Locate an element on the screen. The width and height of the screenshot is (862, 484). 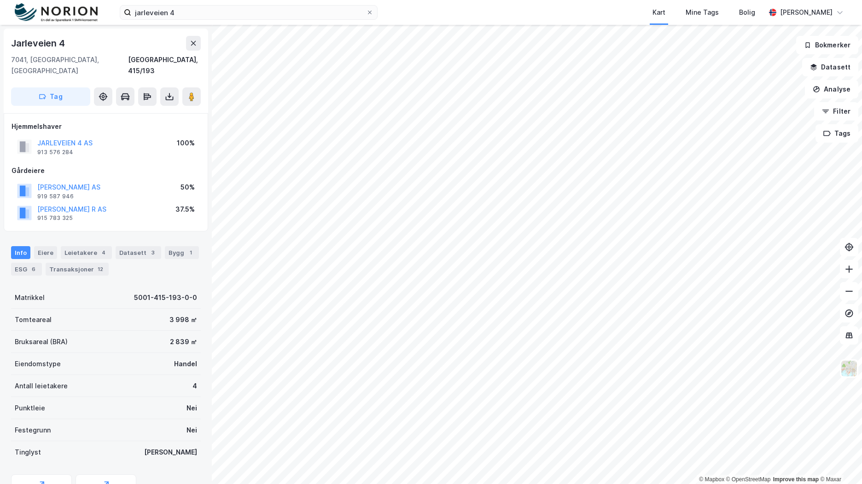
div: Leietakere is located at coordinates (86, 253).